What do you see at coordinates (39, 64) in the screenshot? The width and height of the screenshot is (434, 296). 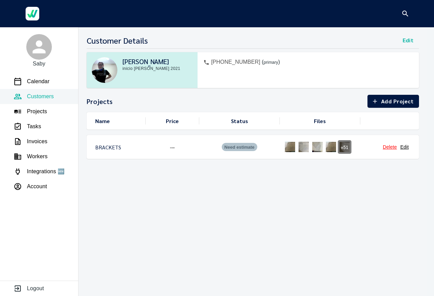 I see `p: Saby` at bounding box center [39, 64].